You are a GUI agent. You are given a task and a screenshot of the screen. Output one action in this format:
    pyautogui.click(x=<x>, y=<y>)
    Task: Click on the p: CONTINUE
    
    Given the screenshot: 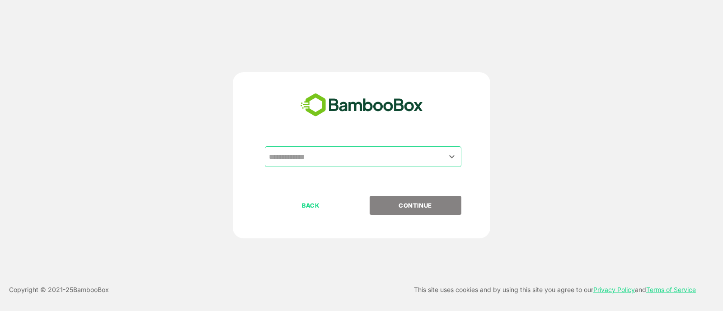 What is the action you would take?
    pyautogui.click(x=415, y=206)
    